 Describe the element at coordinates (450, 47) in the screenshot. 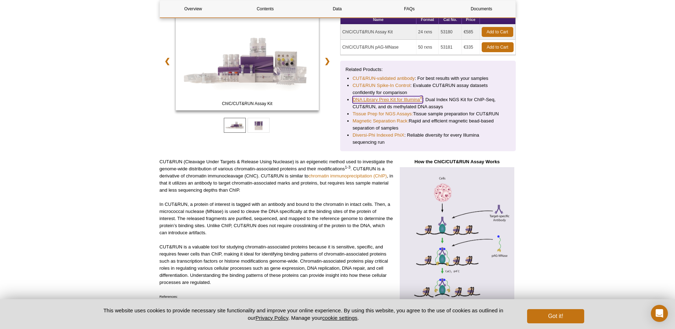

I see `td: 53181` at that location.